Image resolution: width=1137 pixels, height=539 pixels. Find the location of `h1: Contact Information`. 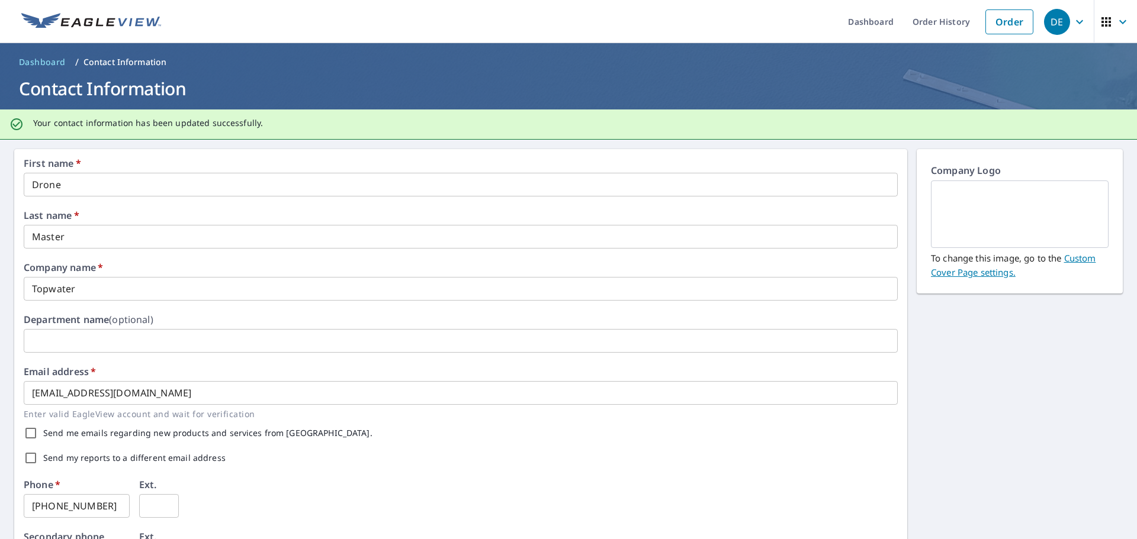

h1: Contact Information is located at coordinates (568, 88).